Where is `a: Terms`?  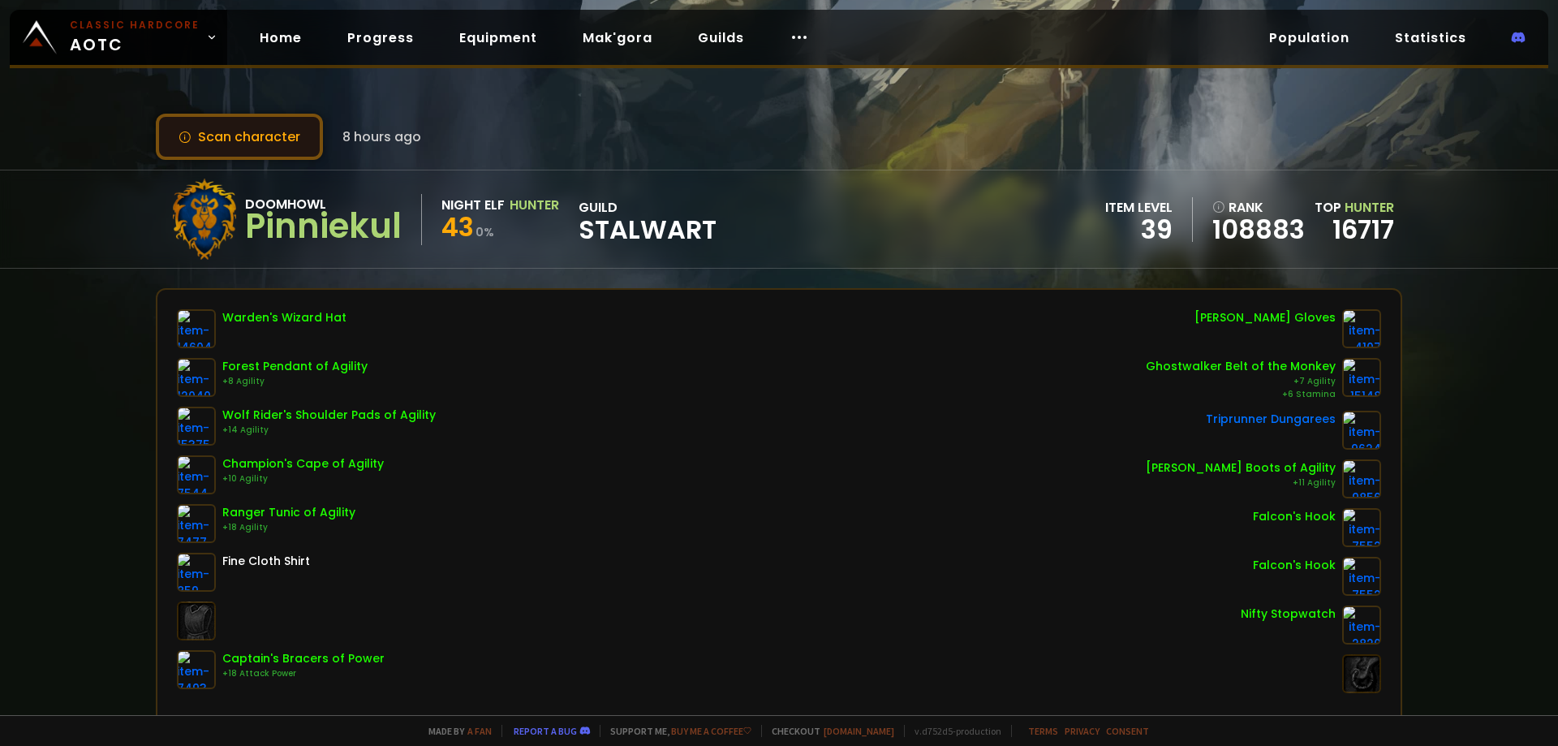
a: Terms is located at coordinates (1043, 731).